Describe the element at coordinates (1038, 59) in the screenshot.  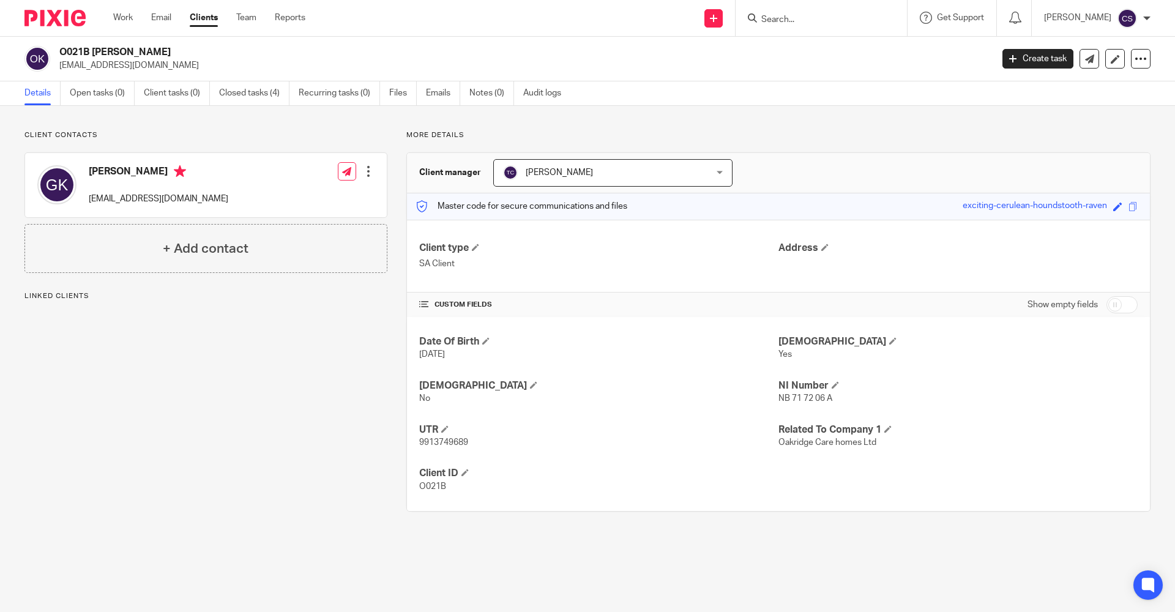
I see `a: Create task` at that location.